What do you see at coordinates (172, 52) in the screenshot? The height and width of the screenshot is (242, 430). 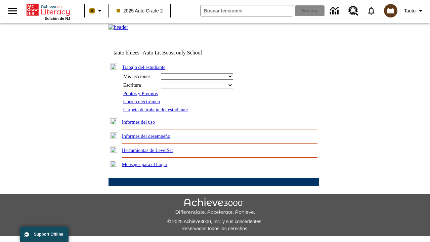 I see `nobr: Auto Lit Boost only School` at bounding box center [172, 52].